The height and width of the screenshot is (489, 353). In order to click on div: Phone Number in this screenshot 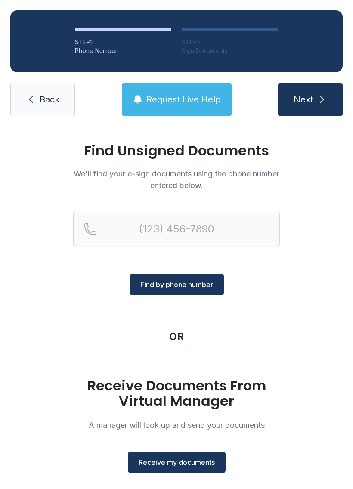, I will do `click(123, 51)`.